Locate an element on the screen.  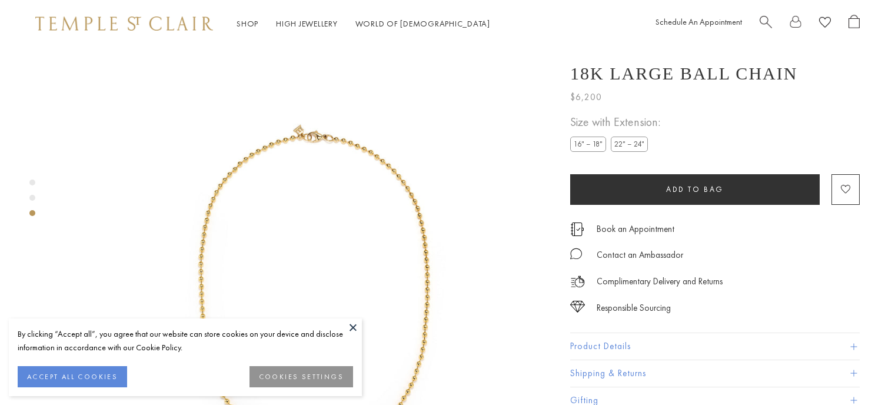
a: Schedule An Appointment is located at coordinates (698, 22).